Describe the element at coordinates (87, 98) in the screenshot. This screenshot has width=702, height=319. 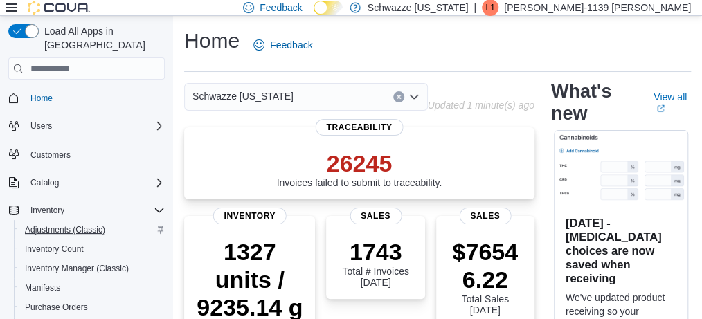
I see `button: Home` at that location.